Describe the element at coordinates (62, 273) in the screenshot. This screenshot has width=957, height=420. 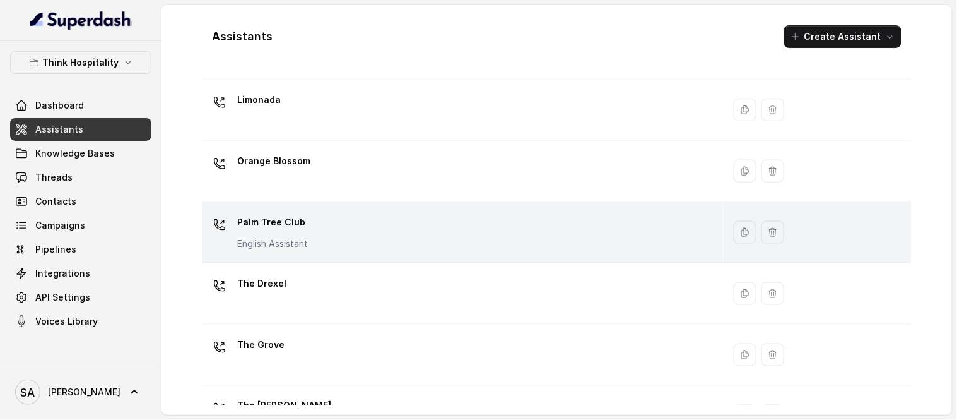
I see `span: Integrations` at that location.